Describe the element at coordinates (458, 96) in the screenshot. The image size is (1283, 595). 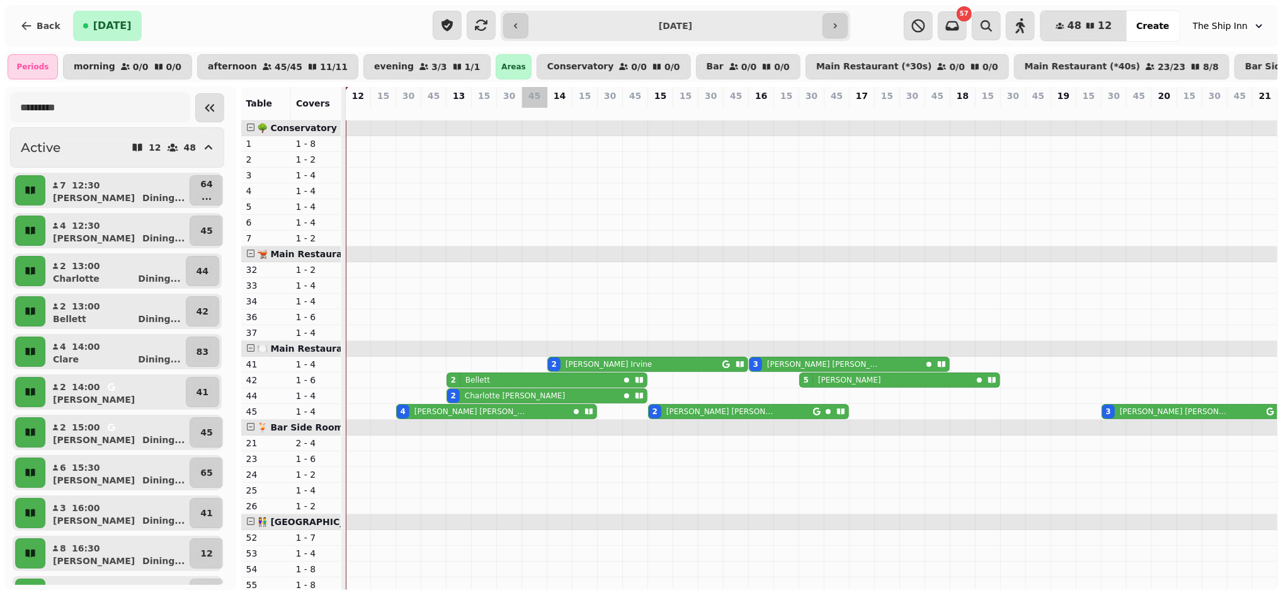
I see `p: 13` at that location.